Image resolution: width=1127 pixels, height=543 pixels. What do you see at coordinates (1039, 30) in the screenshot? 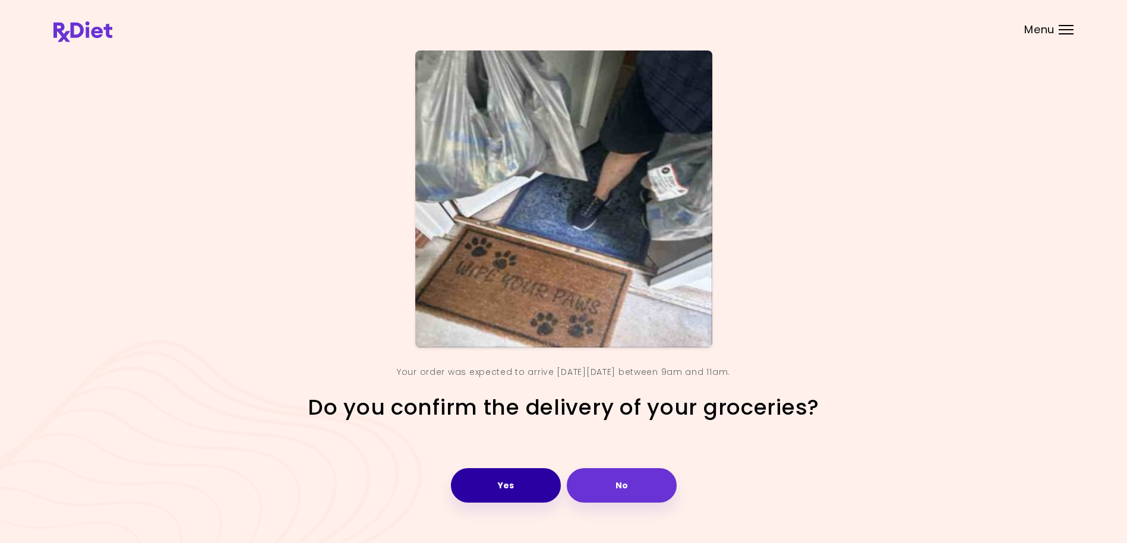
I see `span: Menu` at bounding box center [1039, 30].